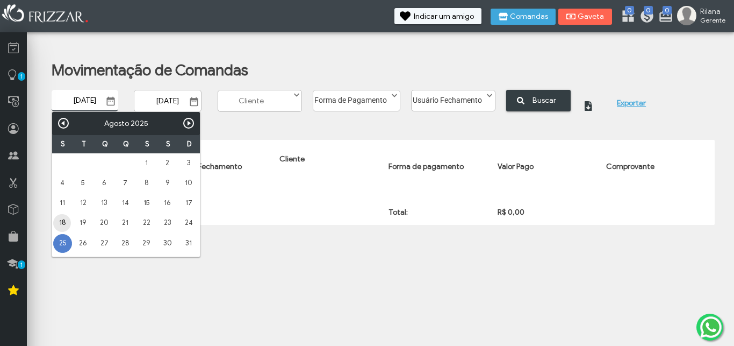  I want to click on button: Buscar, so click(539, 101).